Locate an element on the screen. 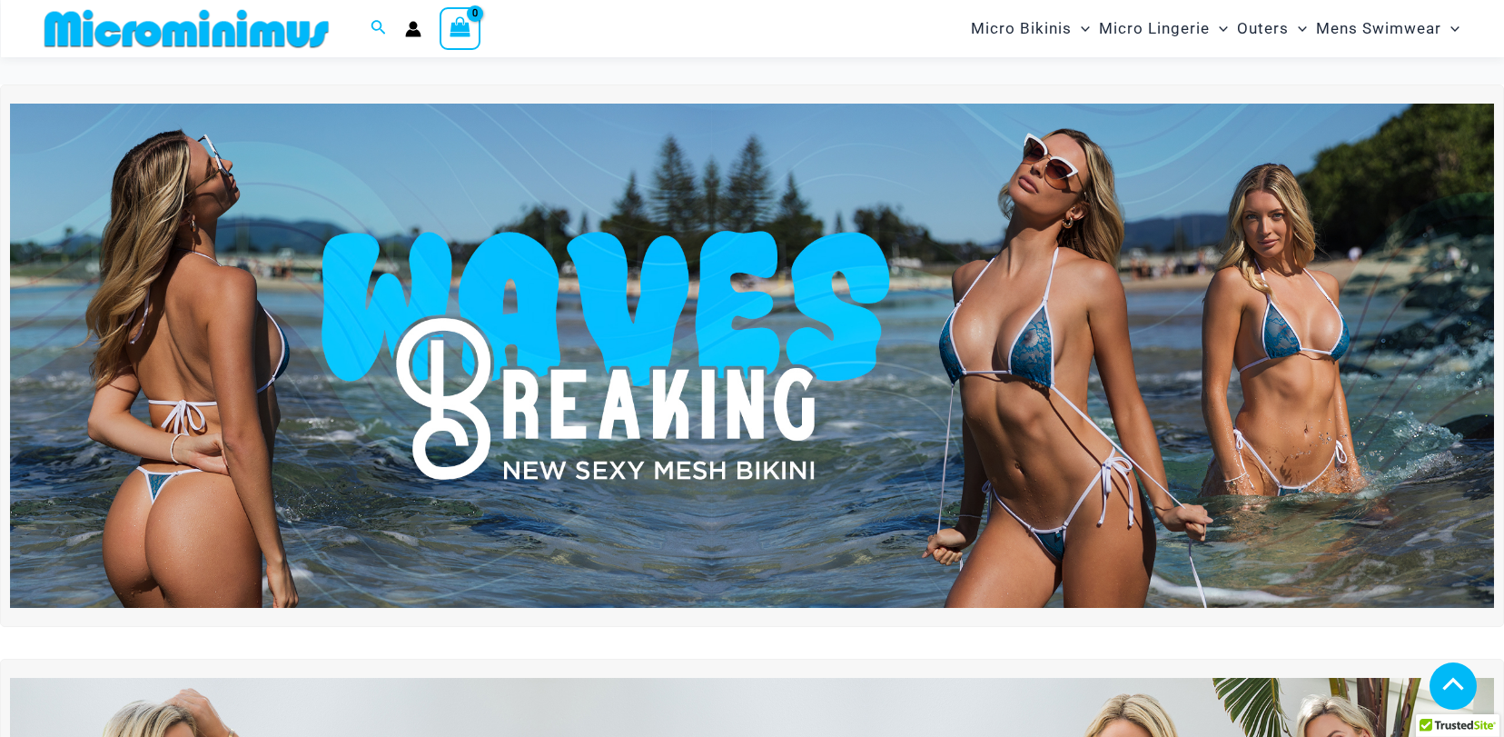 This screenshot has height=737, width=1504. span: Mens Swimwear is located at coordinates (1379, 28).